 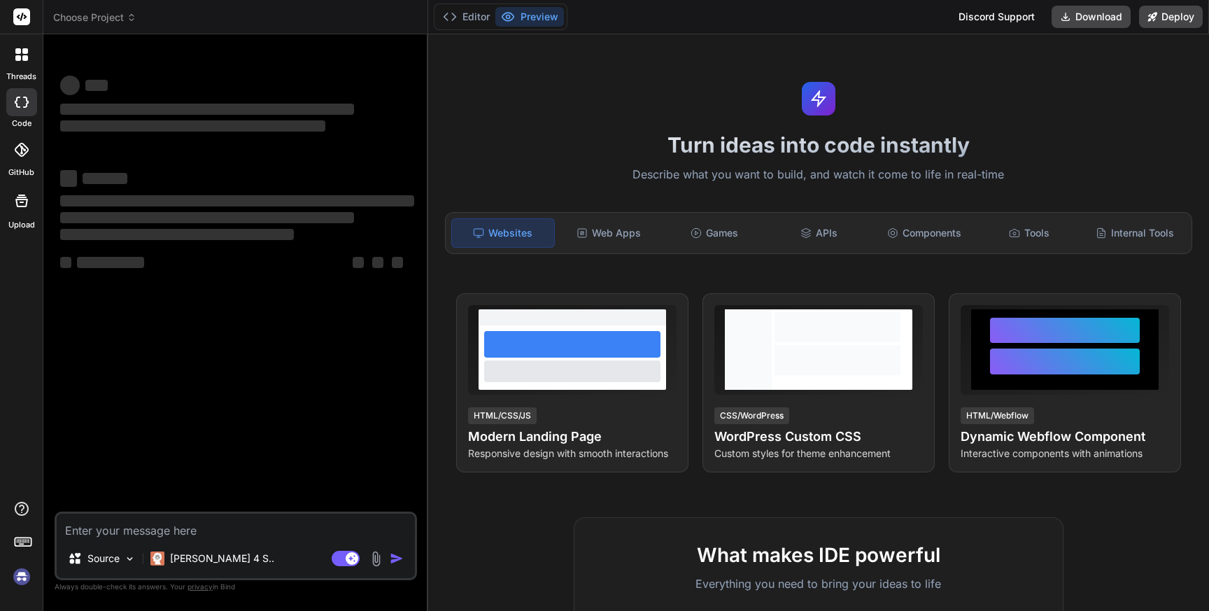 I want to click on img: Pick Models, so click(x=129, y=558).